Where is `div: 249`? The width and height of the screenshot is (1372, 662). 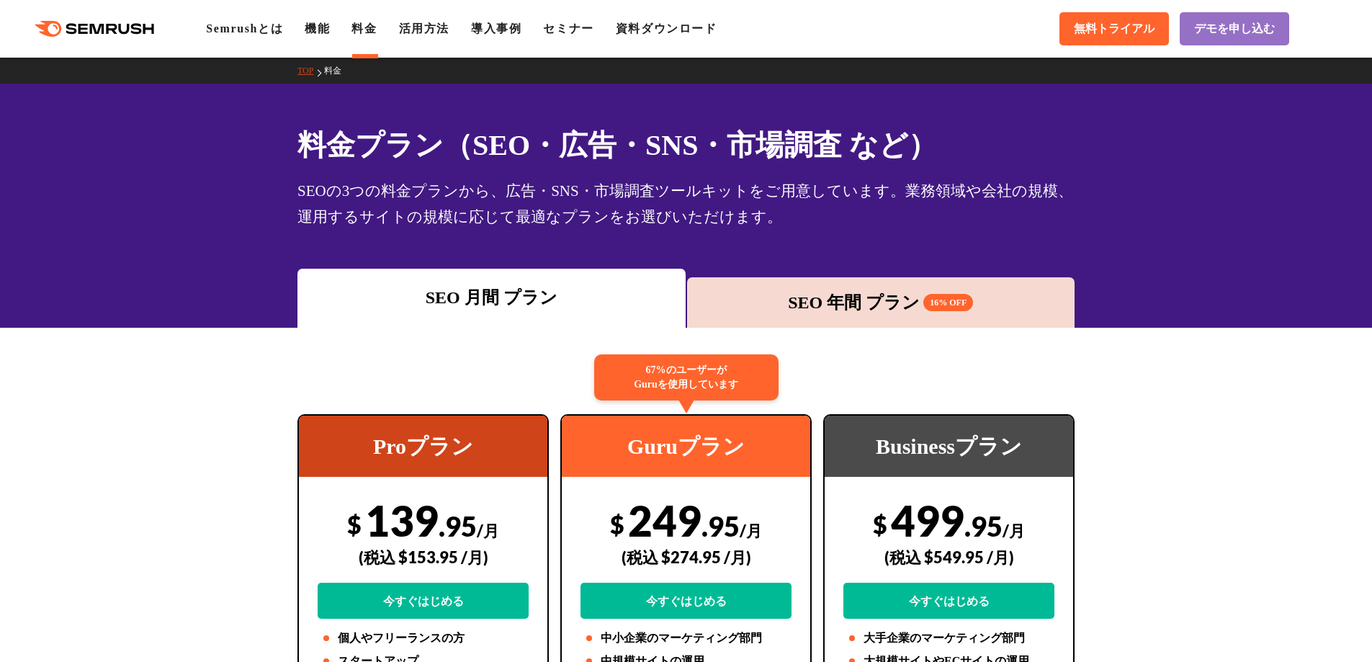
div: 249 is located at coordinates (686, 557).